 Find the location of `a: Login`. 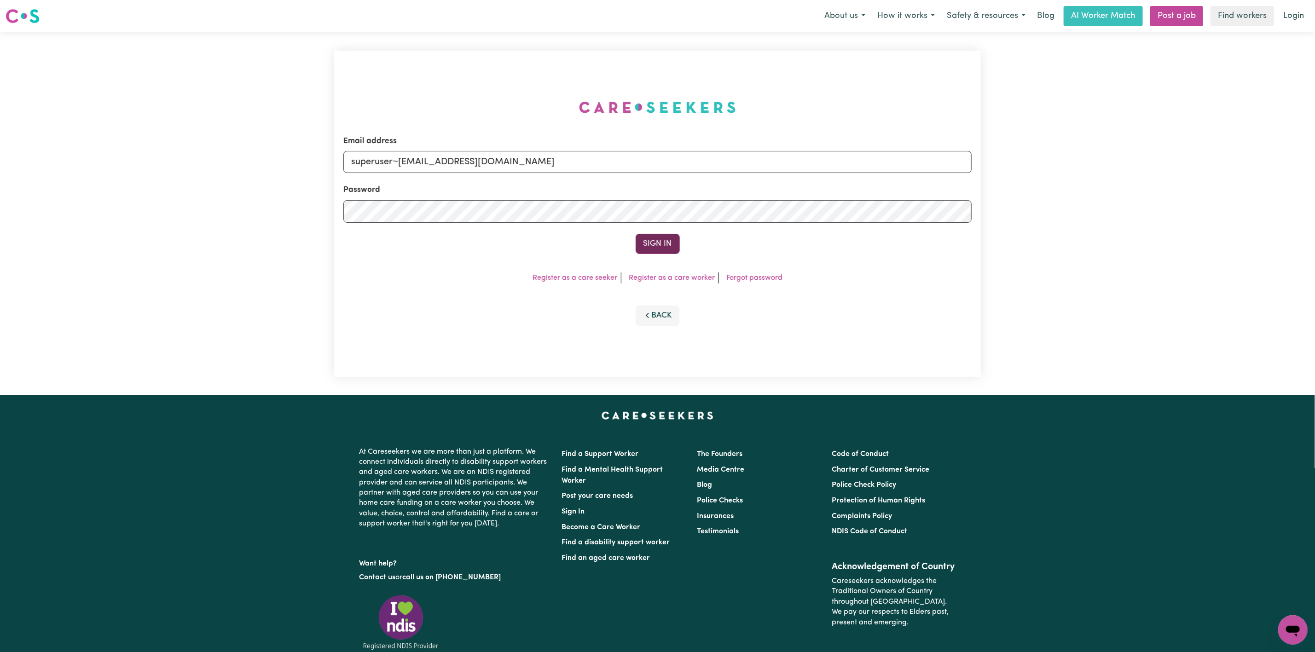

a: Login is located at coordinates (1293, 16).